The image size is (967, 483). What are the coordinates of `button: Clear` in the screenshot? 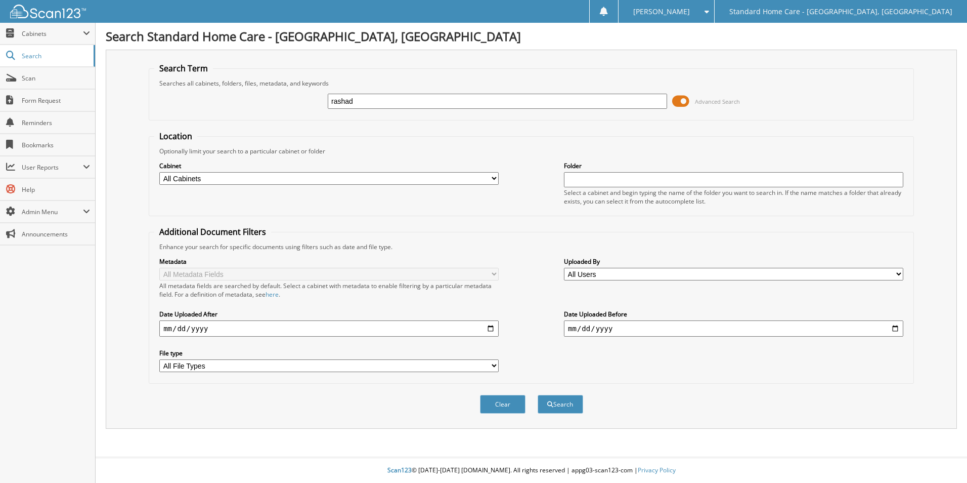 It's located at (503, 404).